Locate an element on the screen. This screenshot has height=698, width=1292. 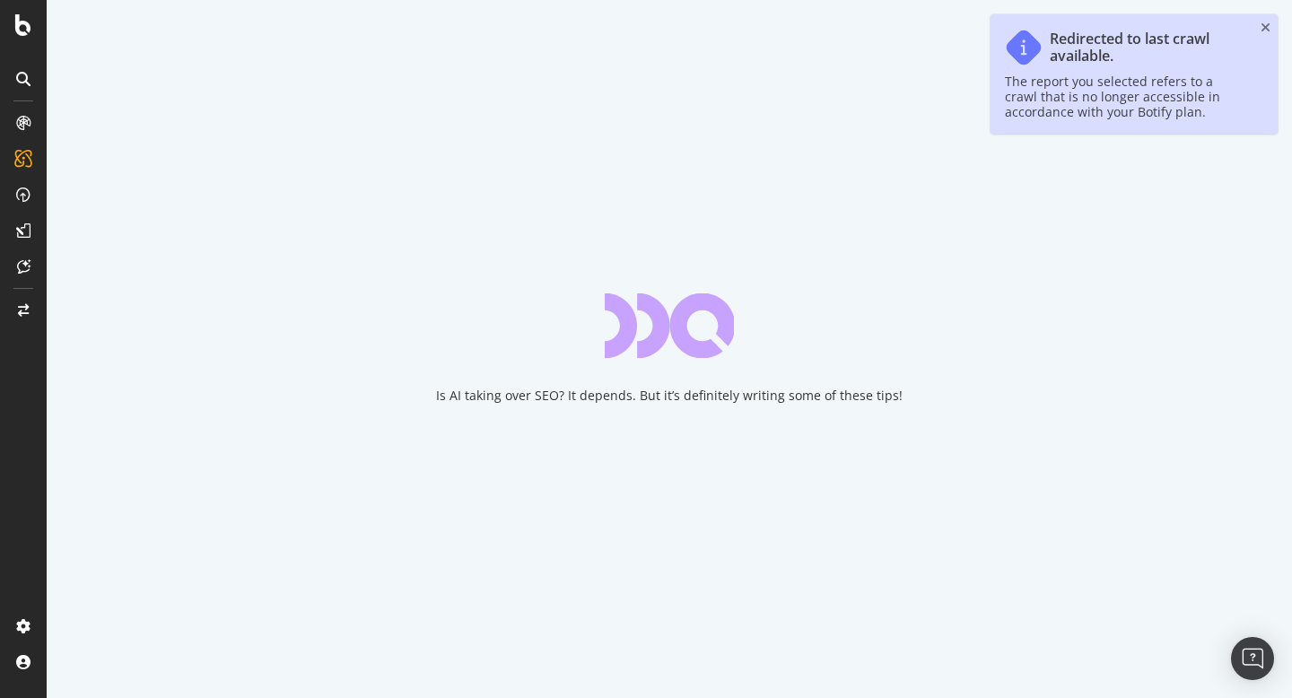
div: Redirected to last crawl available. is located at coordinates (1148, 48).